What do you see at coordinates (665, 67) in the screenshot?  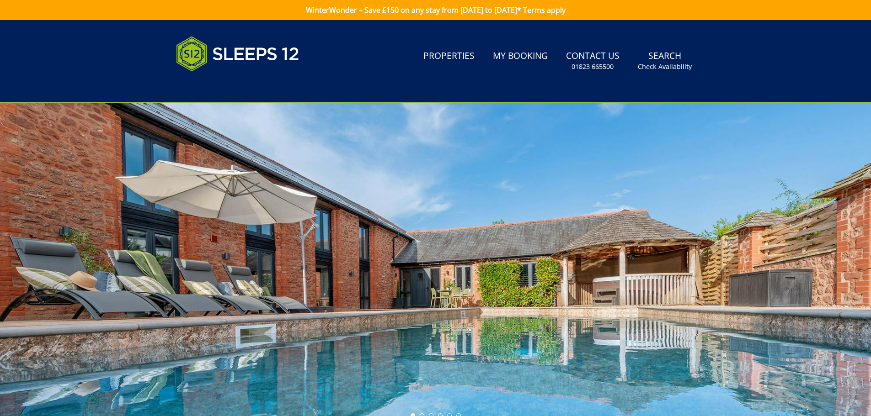 I see `small: Check Availability` at bounding box center [665, 67].